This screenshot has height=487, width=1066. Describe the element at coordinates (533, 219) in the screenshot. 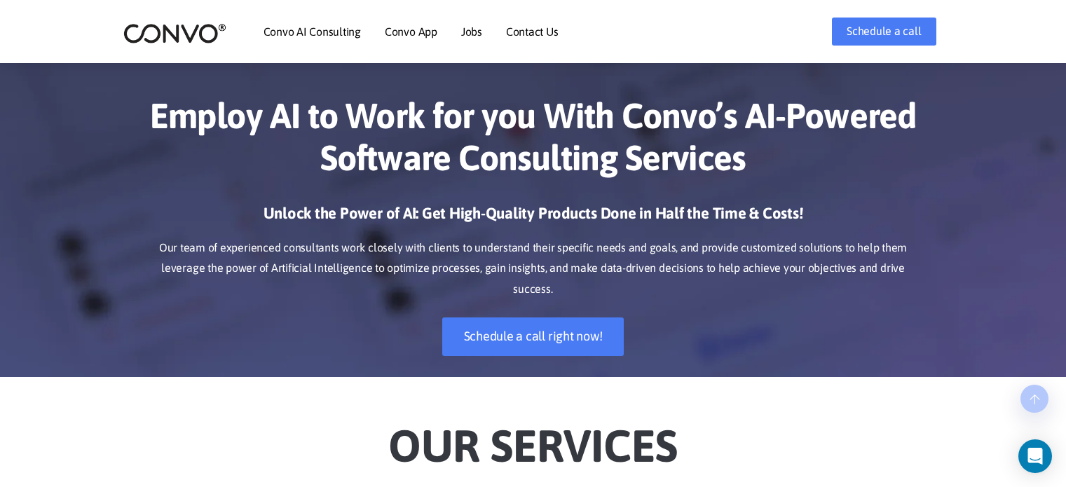

I see `h3: Unlock the Power of AI: Get High-Quality Products Done in Half the Time & Costs!` at that location.